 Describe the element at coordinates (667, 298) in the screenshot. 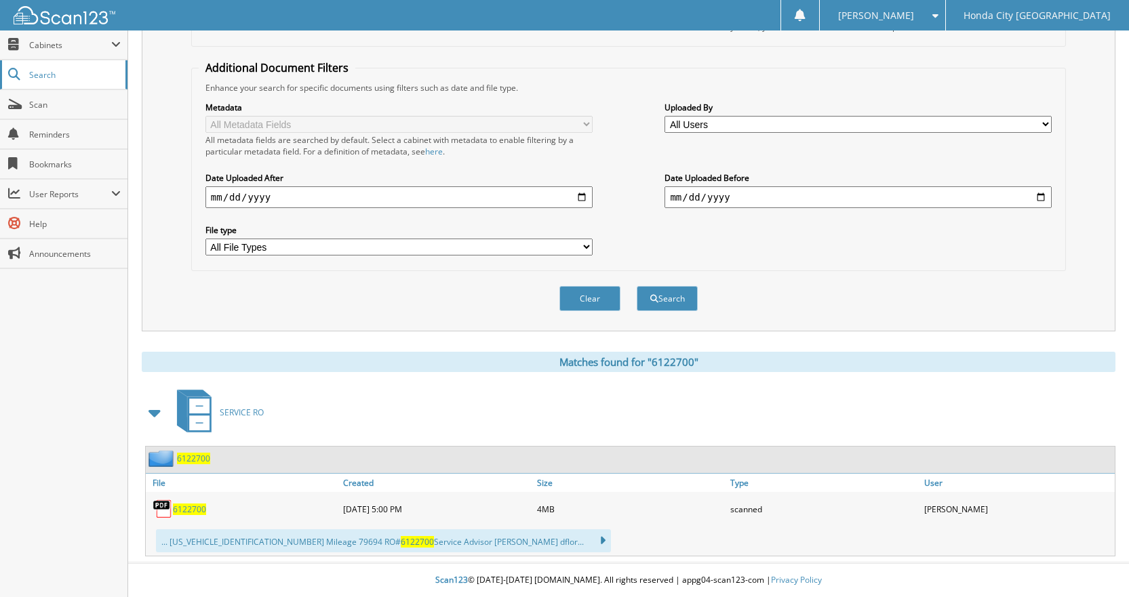

I see `button: Search` at that location.